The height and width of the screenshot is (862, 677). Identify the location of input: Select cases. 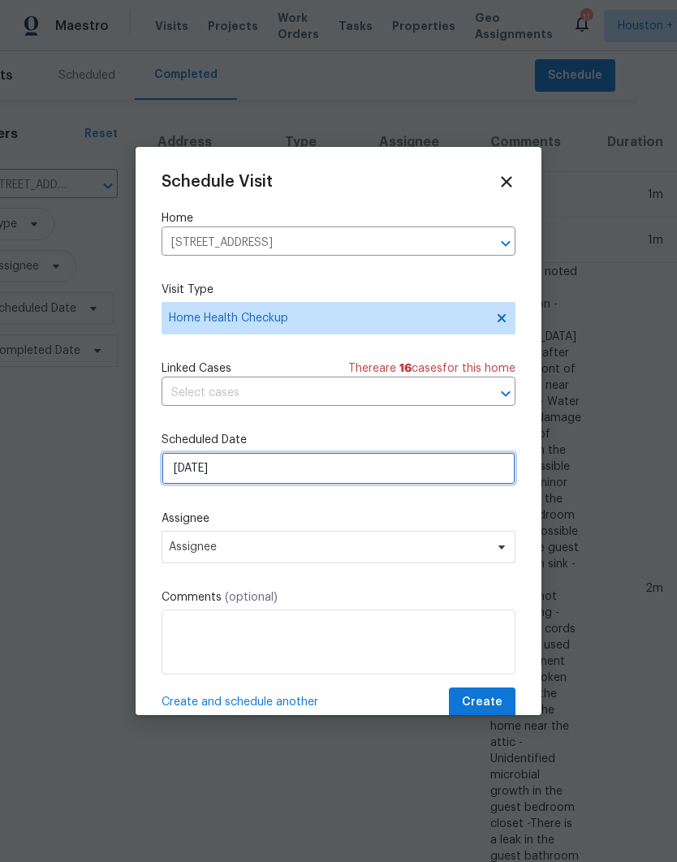
(316, 393).